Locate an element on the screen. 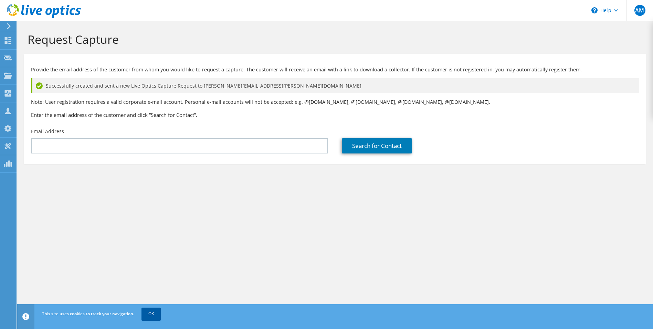 Image resolution: width=653 pixels, height=329 pixels. p: Provide the email address of the customer from whom you would like to request a capture. The cust... is located at coordinates (335, 70).